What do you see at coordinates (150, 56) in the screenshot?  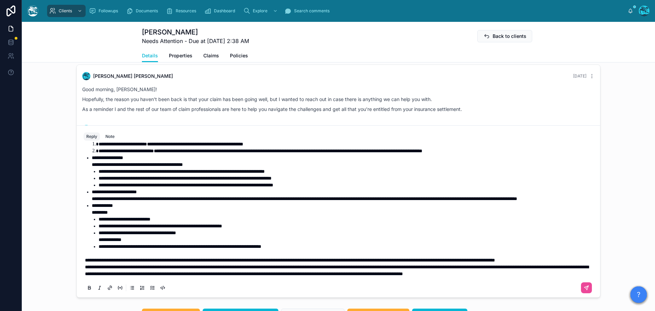 I see `span: Details` at bounding box center [150, 56].